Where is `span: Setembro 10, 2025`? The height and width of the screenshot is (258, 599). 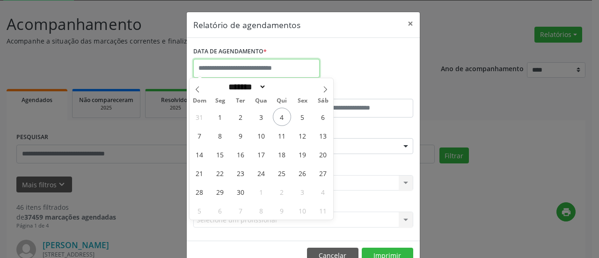
span: Setembro 10, 2025 is located at coordinates (261, 135).